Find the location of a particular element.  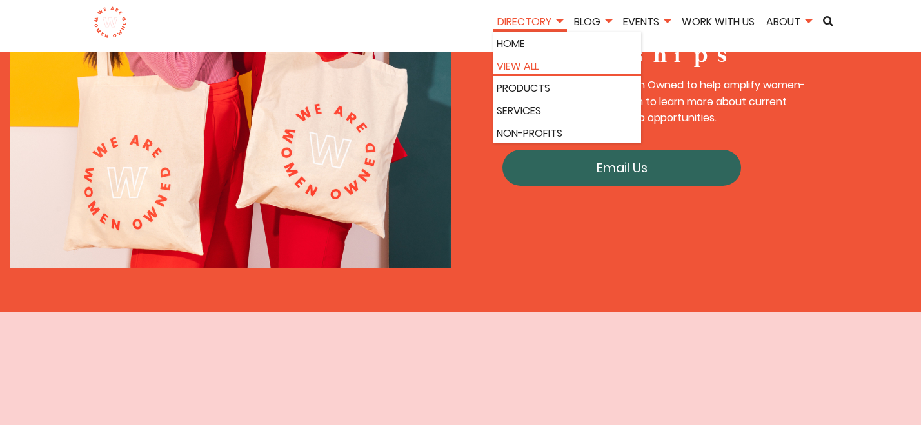

a: Home is located at coordinates (567, 44).